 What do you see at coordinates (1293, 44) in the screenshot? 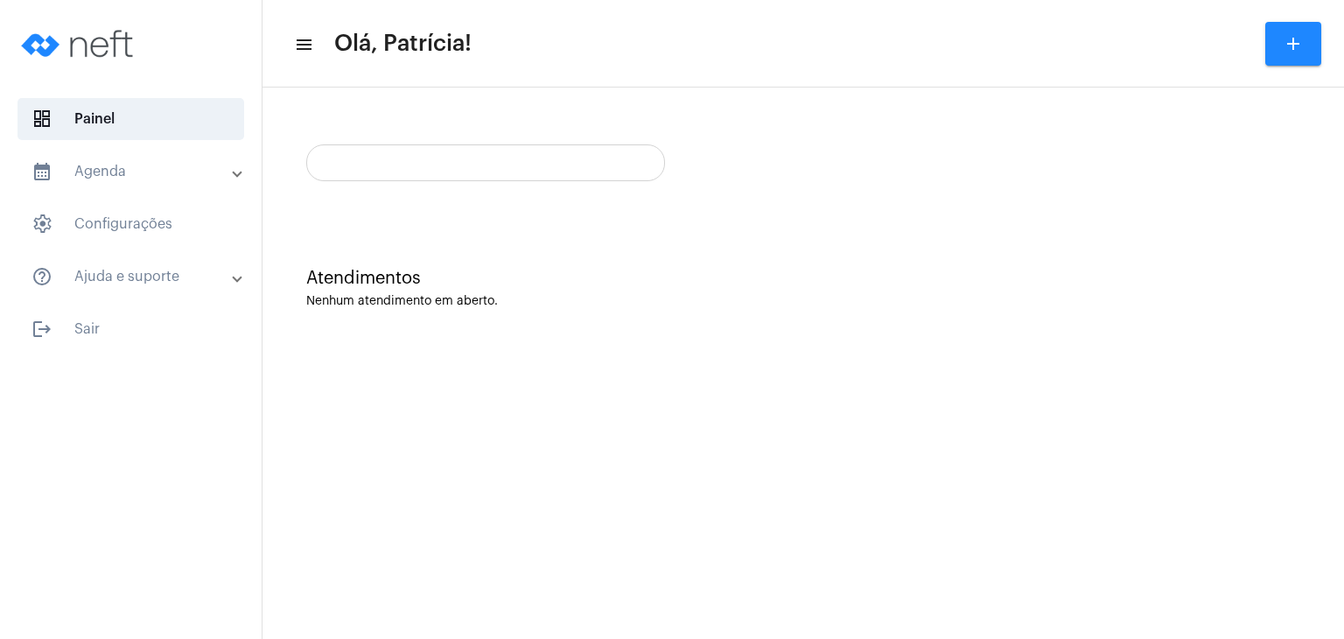
I see `mat-icon: add` at bounding box center [1293, 44].